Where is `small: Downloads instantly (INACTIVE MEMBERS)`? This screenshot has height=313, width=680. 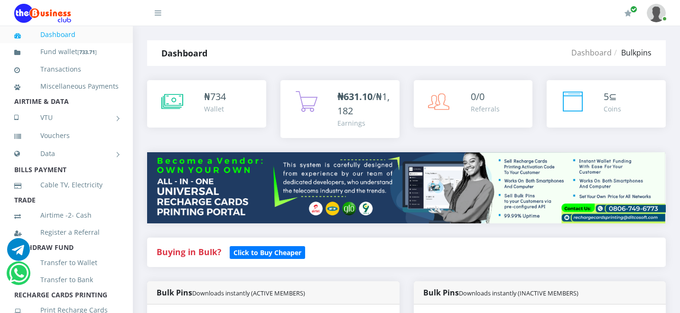
small: Downloads instantly (INACTIVE MEMBERS) is located at coordinates (519, 293).